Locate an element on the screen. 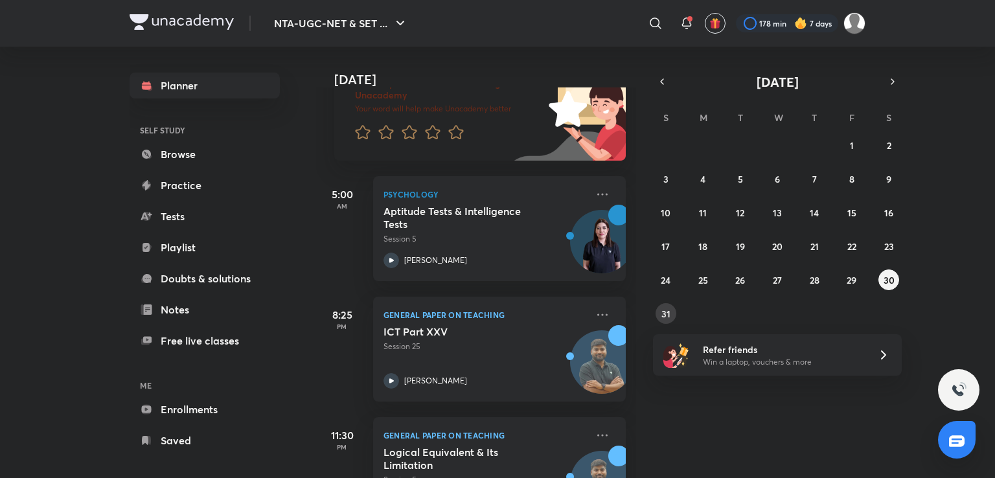 This screenshot has height=478, width=995. a: Enrollments is located at coordinates (205, 409).